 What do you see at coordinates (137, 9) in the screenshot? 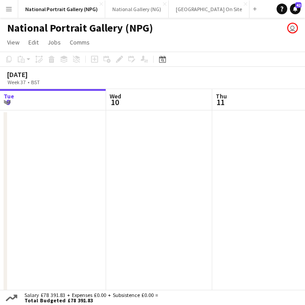
I see `button: National Gallery (NG)` at bounding box center [137, 9].